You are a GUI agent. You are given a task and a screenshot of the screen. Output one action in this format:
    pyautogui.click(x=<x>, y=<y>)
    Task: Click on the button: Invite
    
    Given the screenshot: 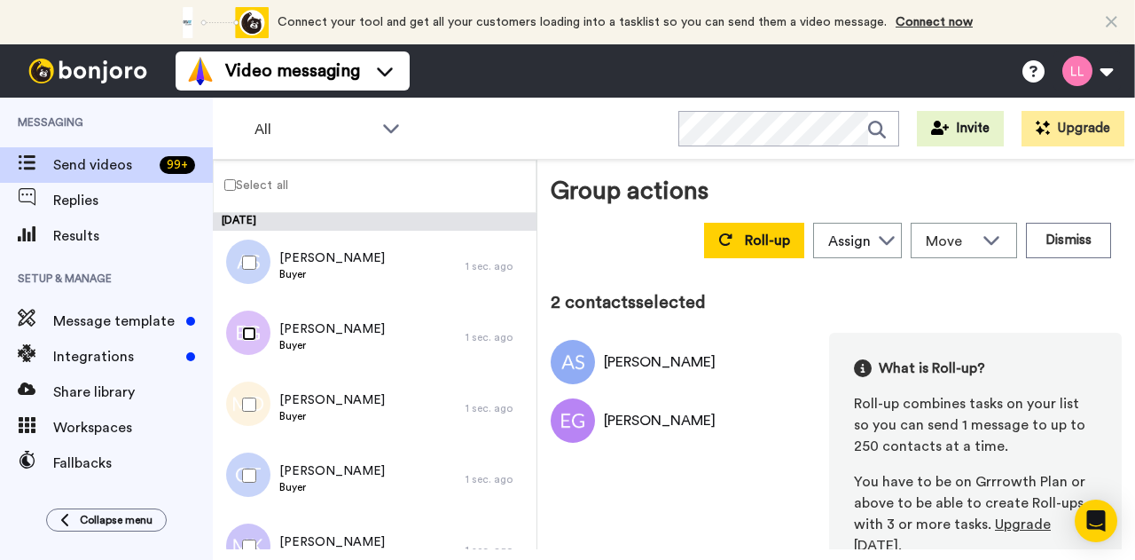 What is the action you would take?
    pyautogui.click(x=961, y=129)
    